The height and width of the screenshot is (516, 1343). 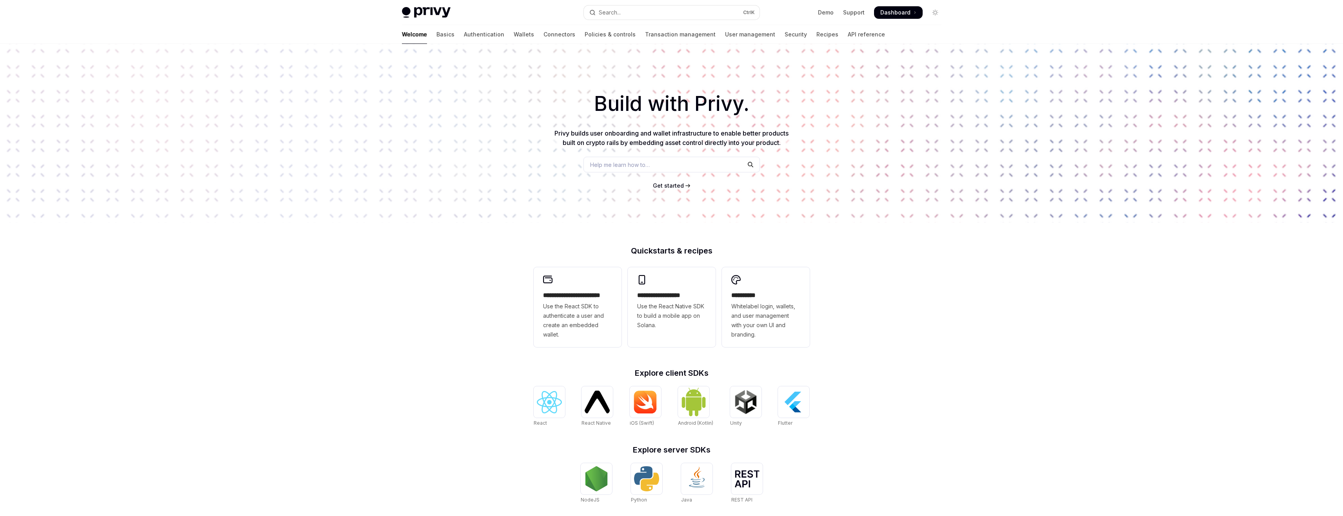 I want to click on a: Basics, so click(x=445, y=35).